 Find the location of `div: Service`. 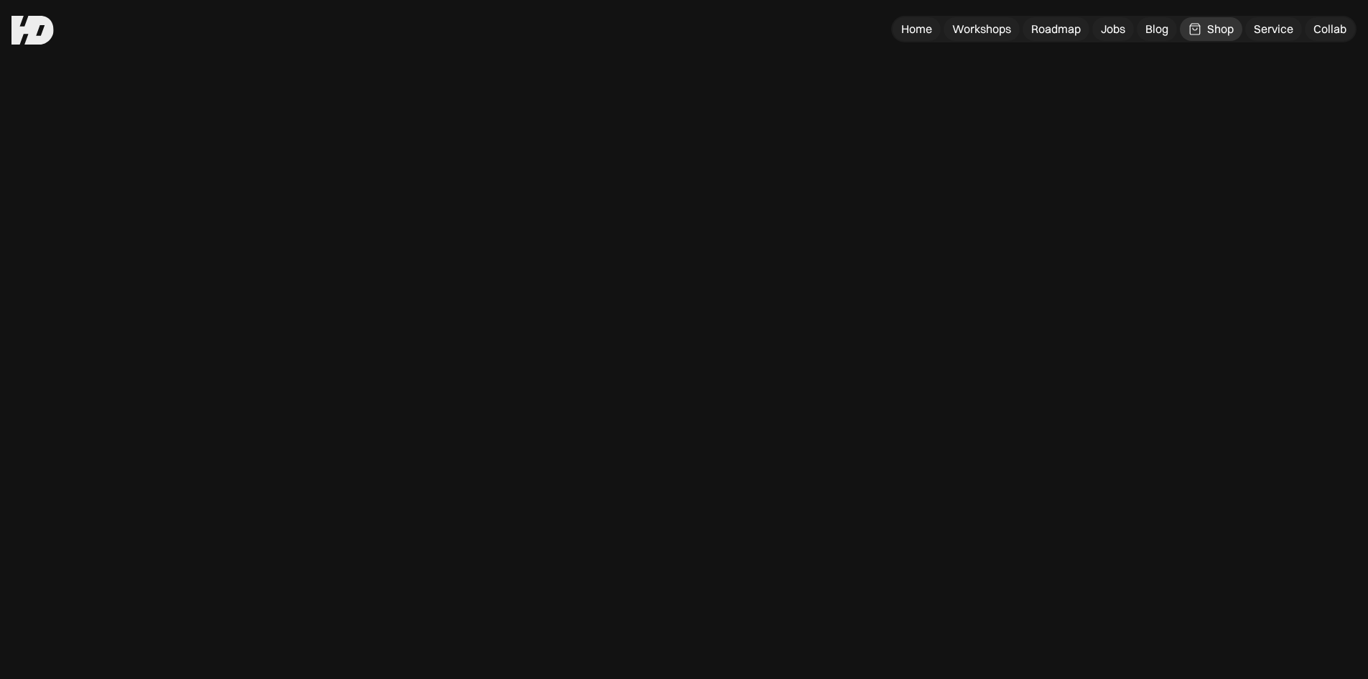

div: Service is located at coordinates (1273, 29).